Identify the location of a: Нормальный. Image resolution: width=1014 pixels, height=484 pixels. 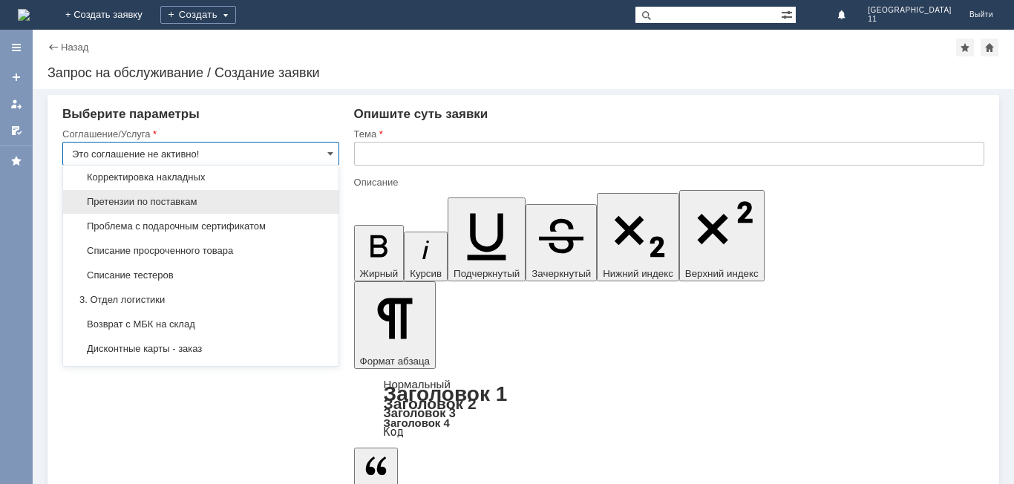
(417, 384).